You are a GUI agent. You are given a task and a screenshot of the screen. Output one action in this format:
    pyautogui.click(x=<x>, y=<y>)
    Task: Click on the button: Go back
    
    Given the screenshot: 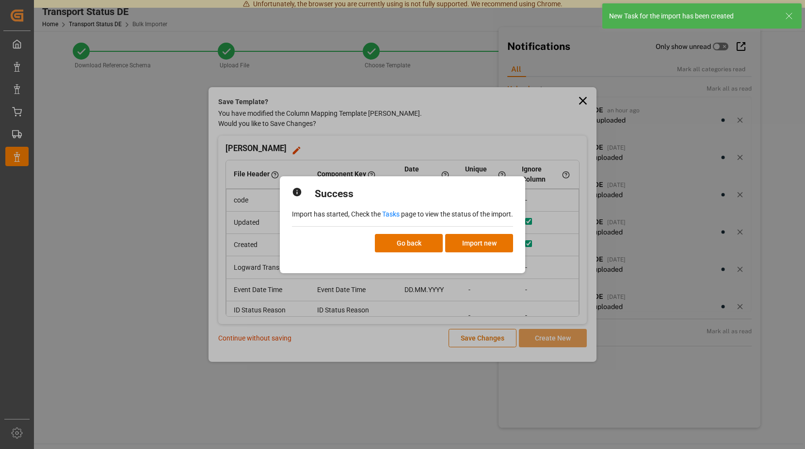 What is the action you would take?
    pyautogui.click(x=409, y=243)
    